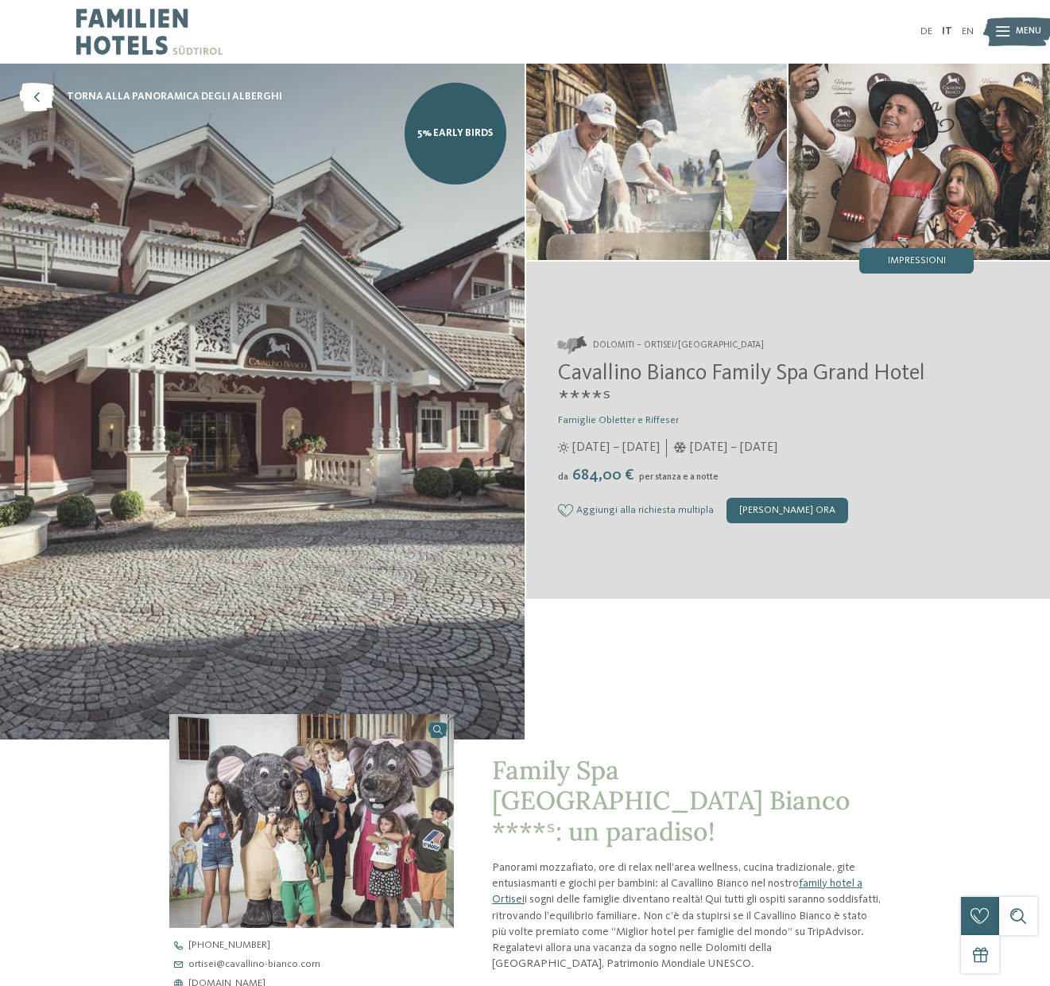  I want to click on i: Orari d'apertura estate, so click(564, 448).